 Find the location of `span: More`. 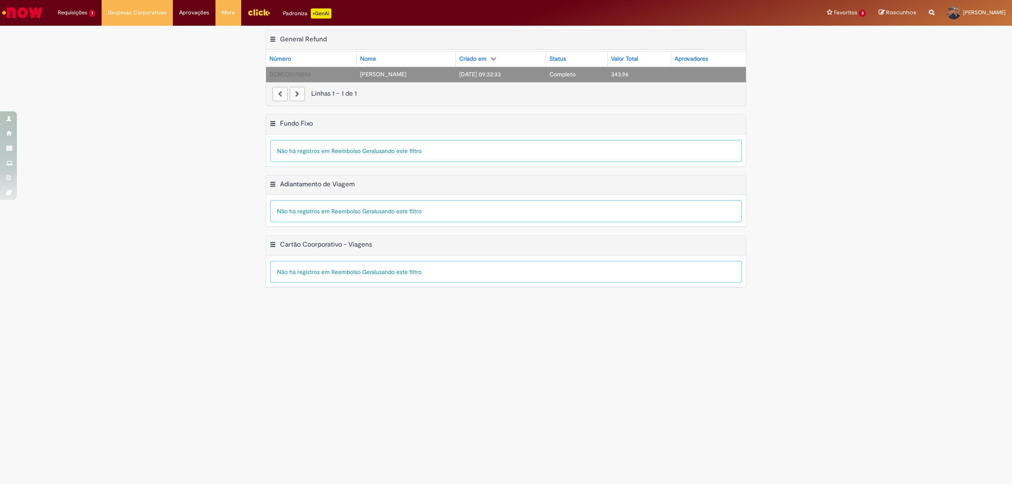

span: More is located at coordinates (228, 13).